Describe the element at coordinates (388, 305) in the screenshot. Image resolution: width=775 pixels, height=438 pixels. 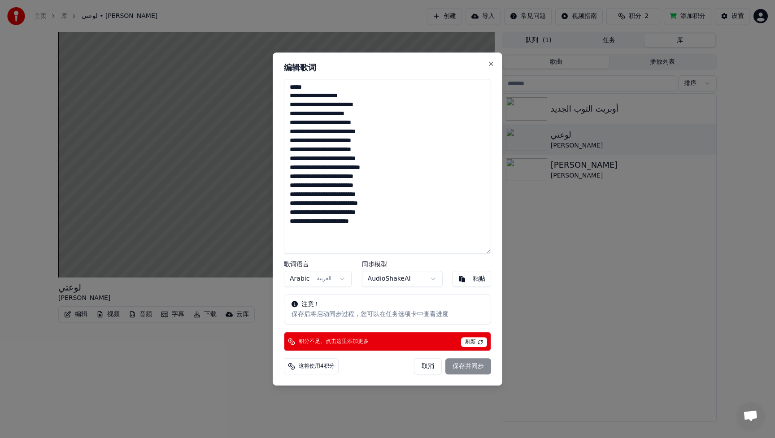
I see `div: 注意！` at that location.